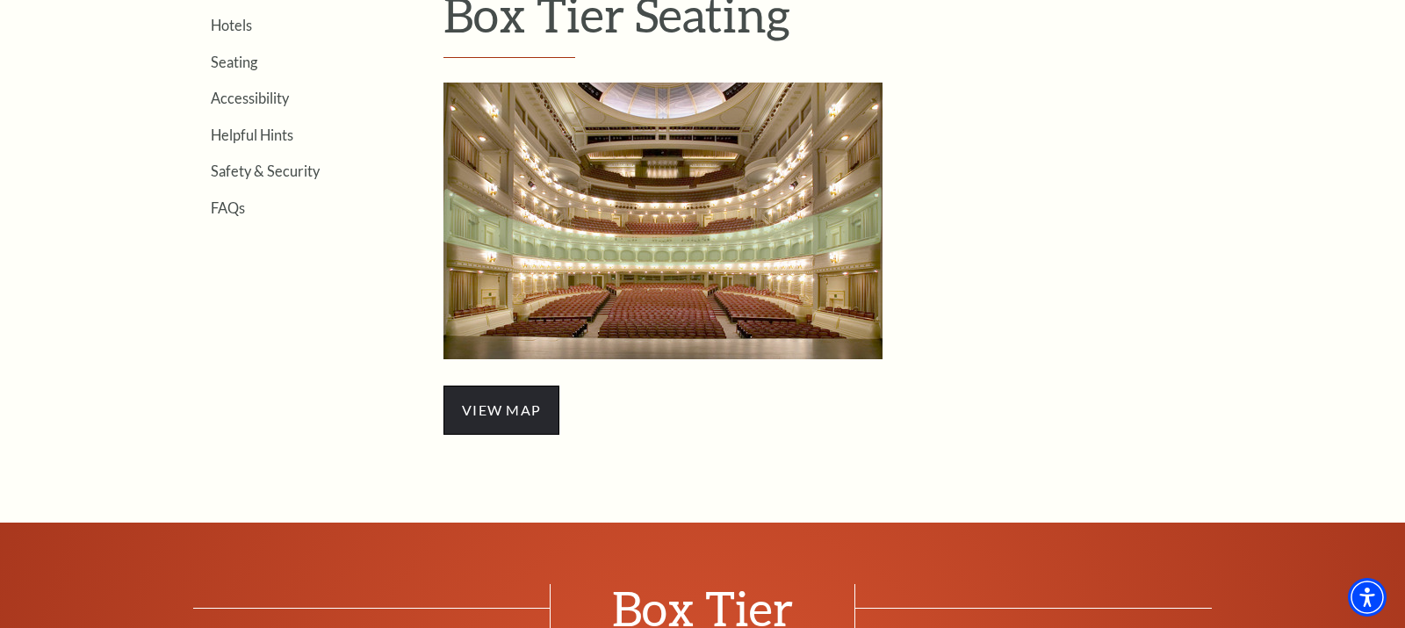 This screenshot has width=1405, height=628. I want to click on img: Box Tier Seating, so click(663, 220).